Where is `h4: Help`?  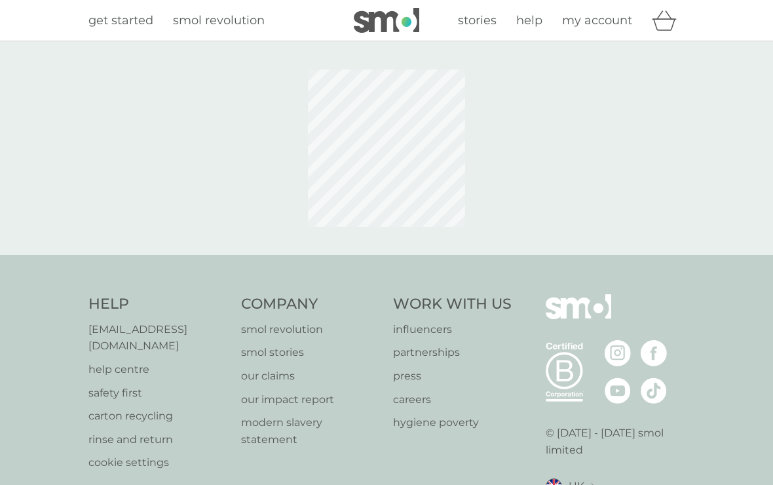
h4: Help is located at coordinates (158, 304).